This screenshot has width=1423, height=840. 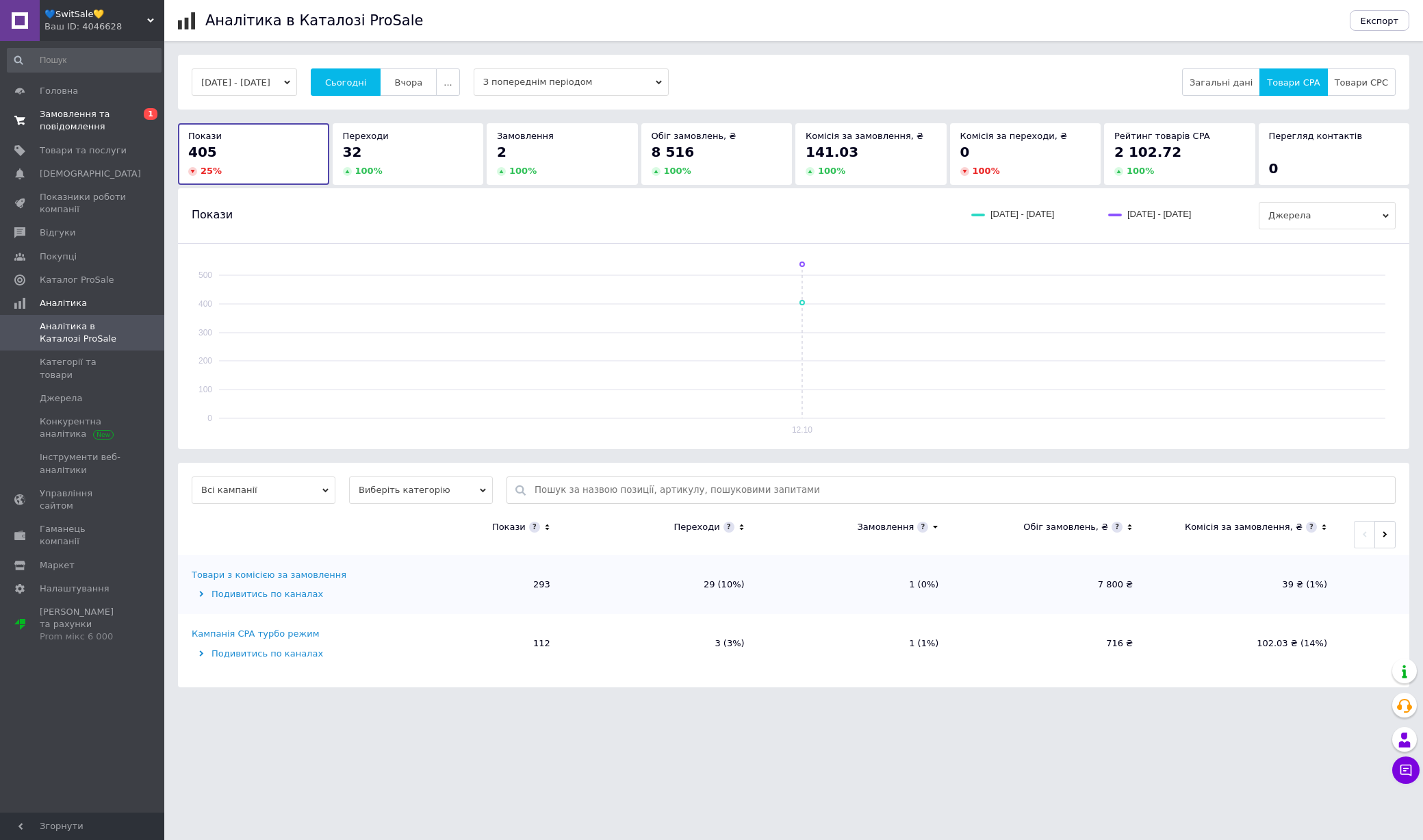 What do you see at coordinates (502, 152) in the screenshot?
I see `span: 2` at bounding box center [502, 152].